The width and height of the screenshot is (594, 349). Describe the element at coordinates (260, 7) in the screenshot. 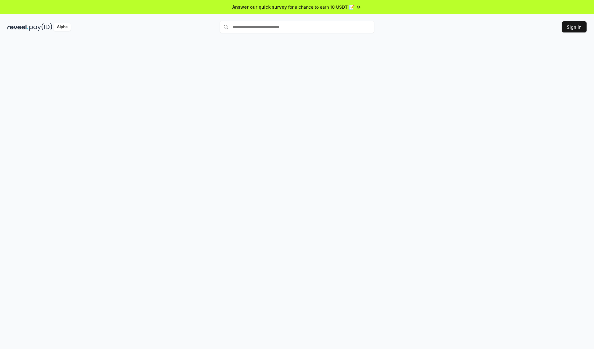

I see `span: Answer our quick survey` at that location.